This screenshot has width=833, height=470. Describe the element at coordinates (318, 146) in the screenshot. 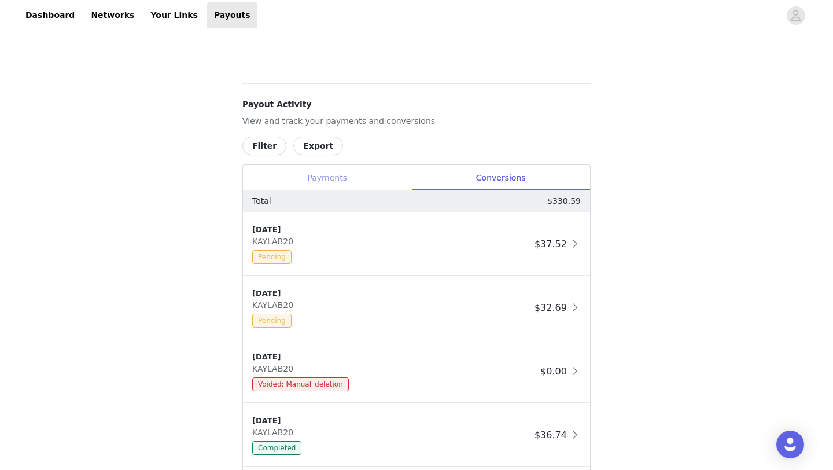

I see `button: Export` at that location.